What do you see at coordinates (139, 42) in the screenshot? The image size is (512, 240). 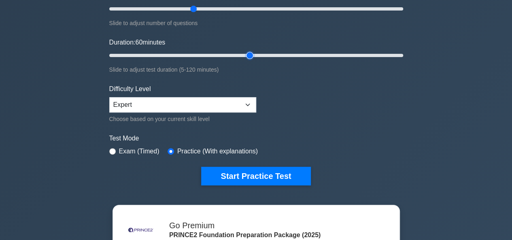 I see `span: 60` at bounding box center [139, 42].